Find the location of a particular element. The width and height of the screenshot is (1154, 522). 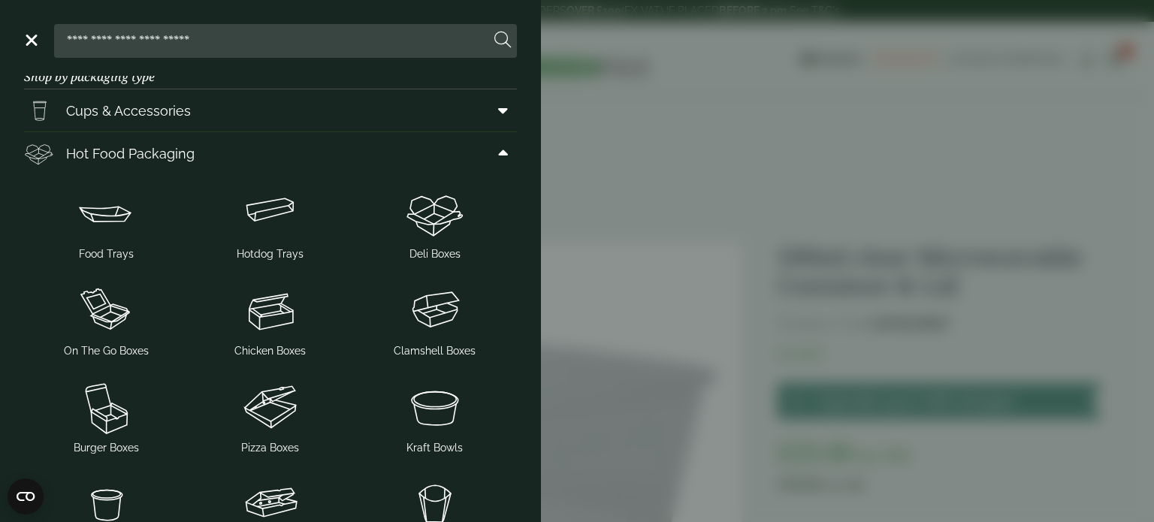

span: Chicken Boxes is located at coordinates (270, 351).